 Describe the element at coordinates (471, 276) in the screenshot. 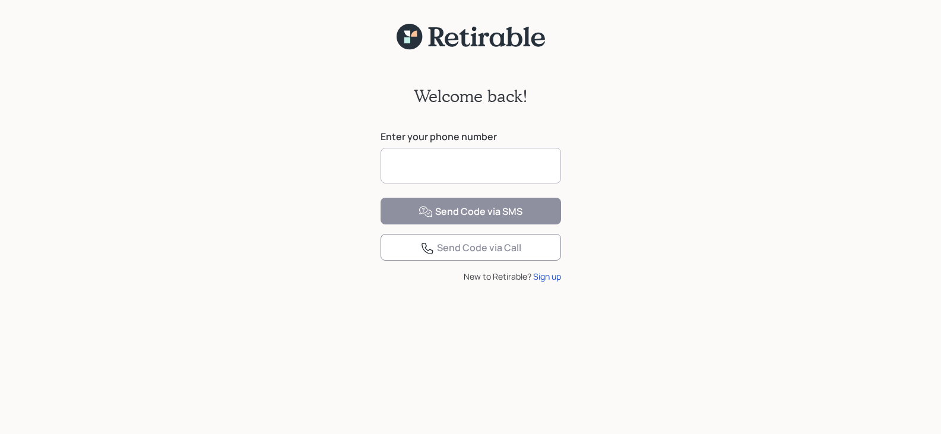

I see `div: New to Retirable?` at that location.